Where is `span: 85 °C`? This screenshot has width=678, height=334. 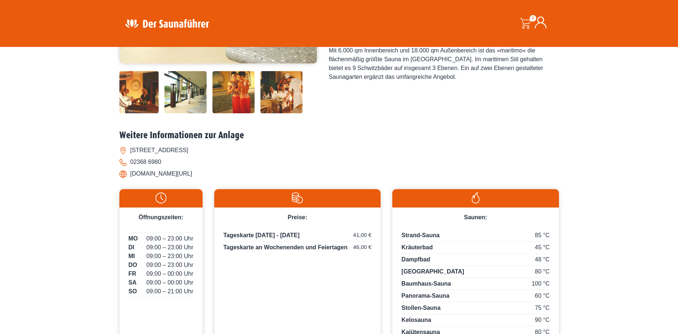
span: 85 °C is located at coordinates (542, 235).